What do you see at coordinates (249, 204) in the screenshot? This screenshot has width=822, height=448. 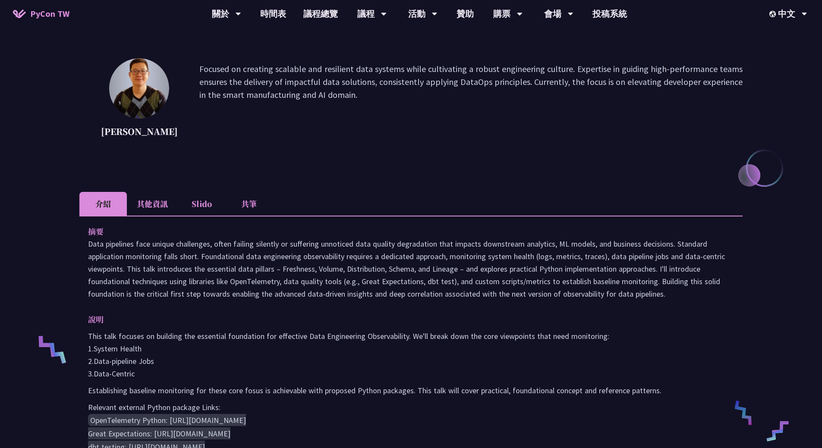 I see `li: 共筆` at bounding box center [249, 204].